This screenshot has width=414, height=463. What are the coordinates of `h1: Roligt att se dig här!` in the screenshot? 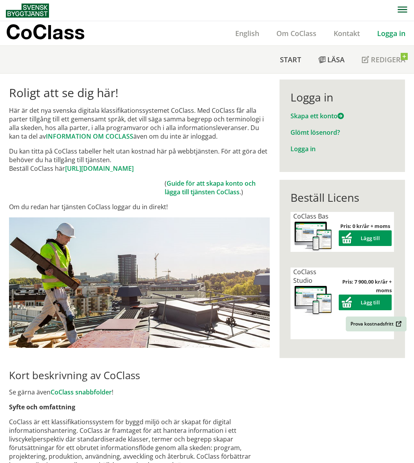 It's located at (139, 93).